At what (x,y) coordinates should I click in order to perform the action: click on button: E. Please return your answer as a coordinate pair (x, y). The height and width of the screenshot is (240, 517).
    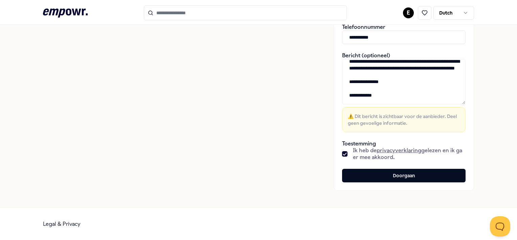
    Looking at the image, I should click on (408, 13).